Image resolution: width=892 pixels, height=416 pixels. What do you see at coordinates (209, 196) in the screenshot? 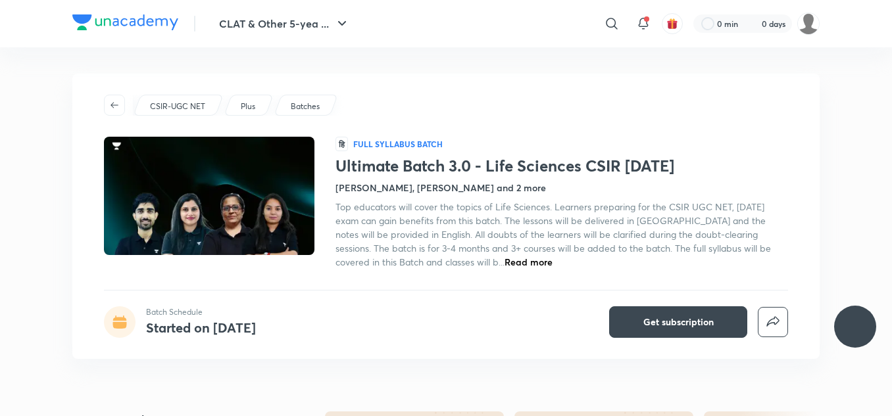
I see `img: Thumbnail` at bounding box center [209, 196].